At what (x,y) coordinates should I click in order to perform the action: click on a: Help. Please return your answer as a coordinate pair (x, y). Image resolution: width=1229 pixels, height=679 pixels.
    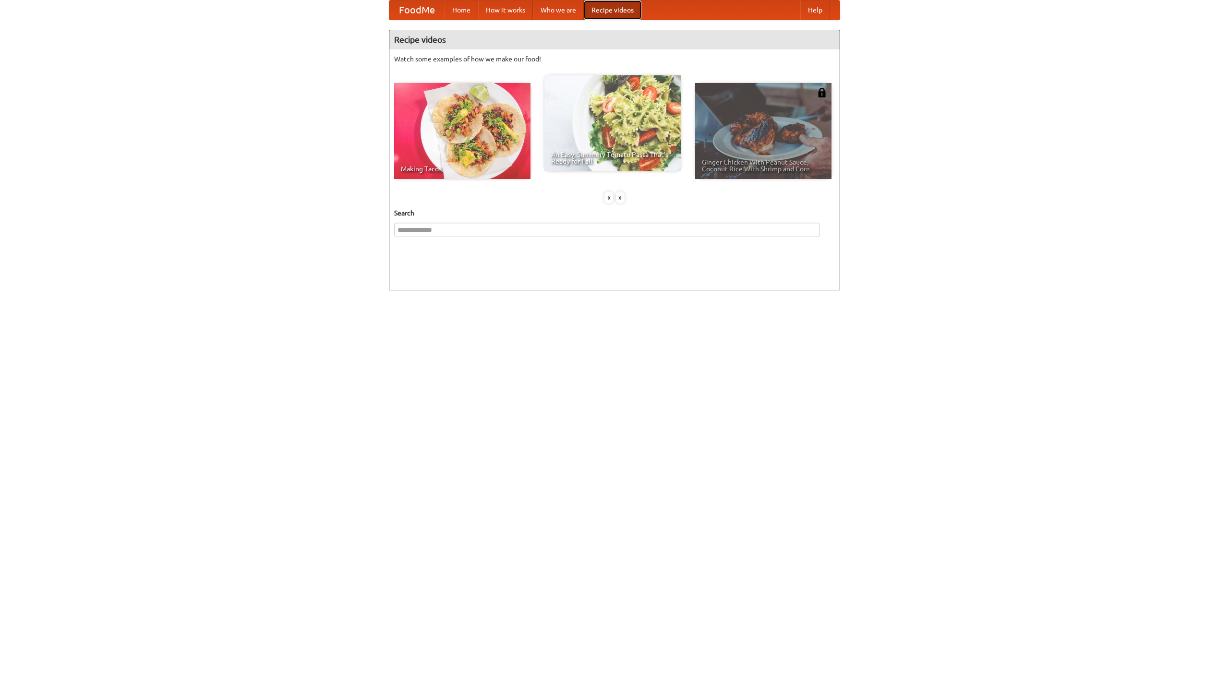
    Looking at the image, I should click on (815, 10).